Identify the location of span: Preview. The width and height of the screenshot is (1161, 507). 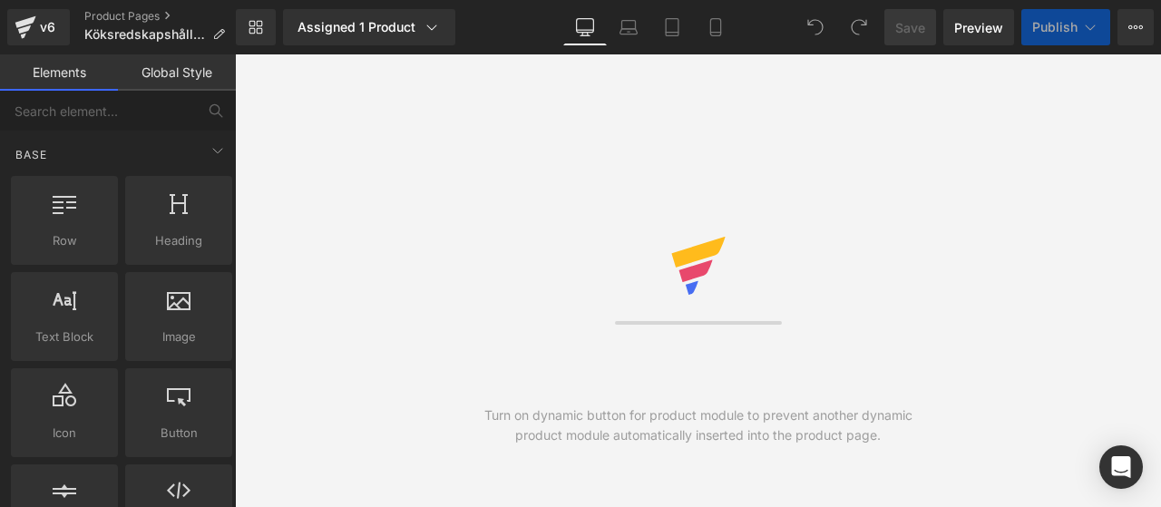
(979, 27).